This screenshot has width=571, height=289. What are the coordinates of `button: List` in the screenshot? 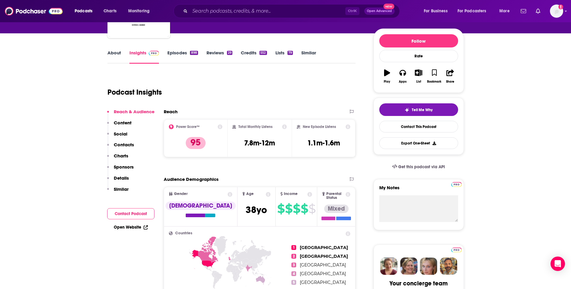 It's located at (418, 76).